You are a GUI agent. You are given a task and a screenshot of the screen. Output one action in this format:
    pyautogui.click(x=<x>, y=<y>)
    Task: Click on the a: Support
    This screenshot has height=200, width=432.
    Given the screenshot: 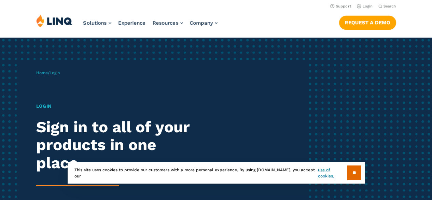 What is the action you would take?
    pyautogui.click(x=341, y=6)
    